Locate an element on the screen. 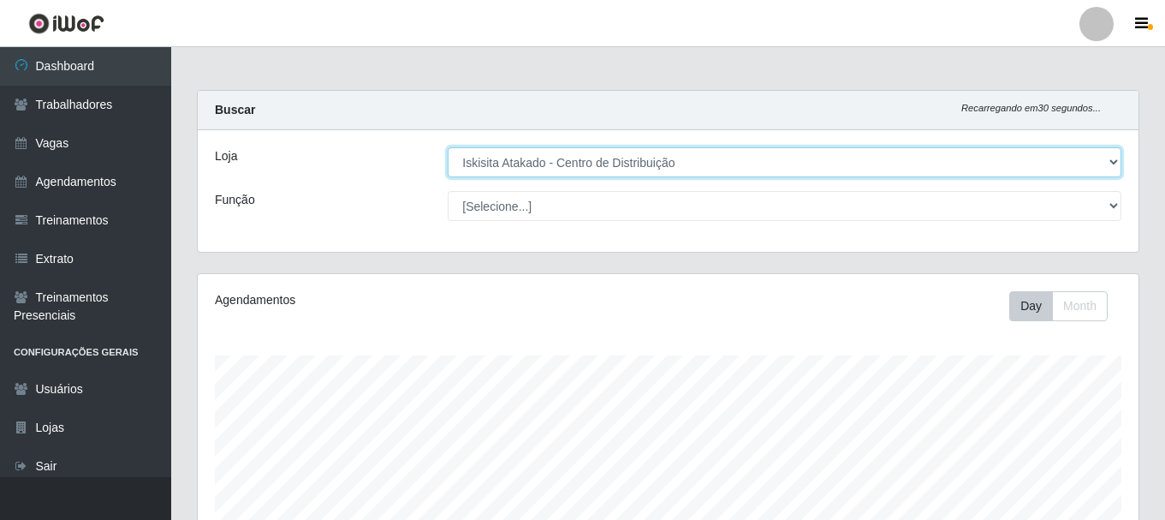 The height and width of the screenshot is (520, 1165). strong: Buscar is located at coordinates (235, 110).